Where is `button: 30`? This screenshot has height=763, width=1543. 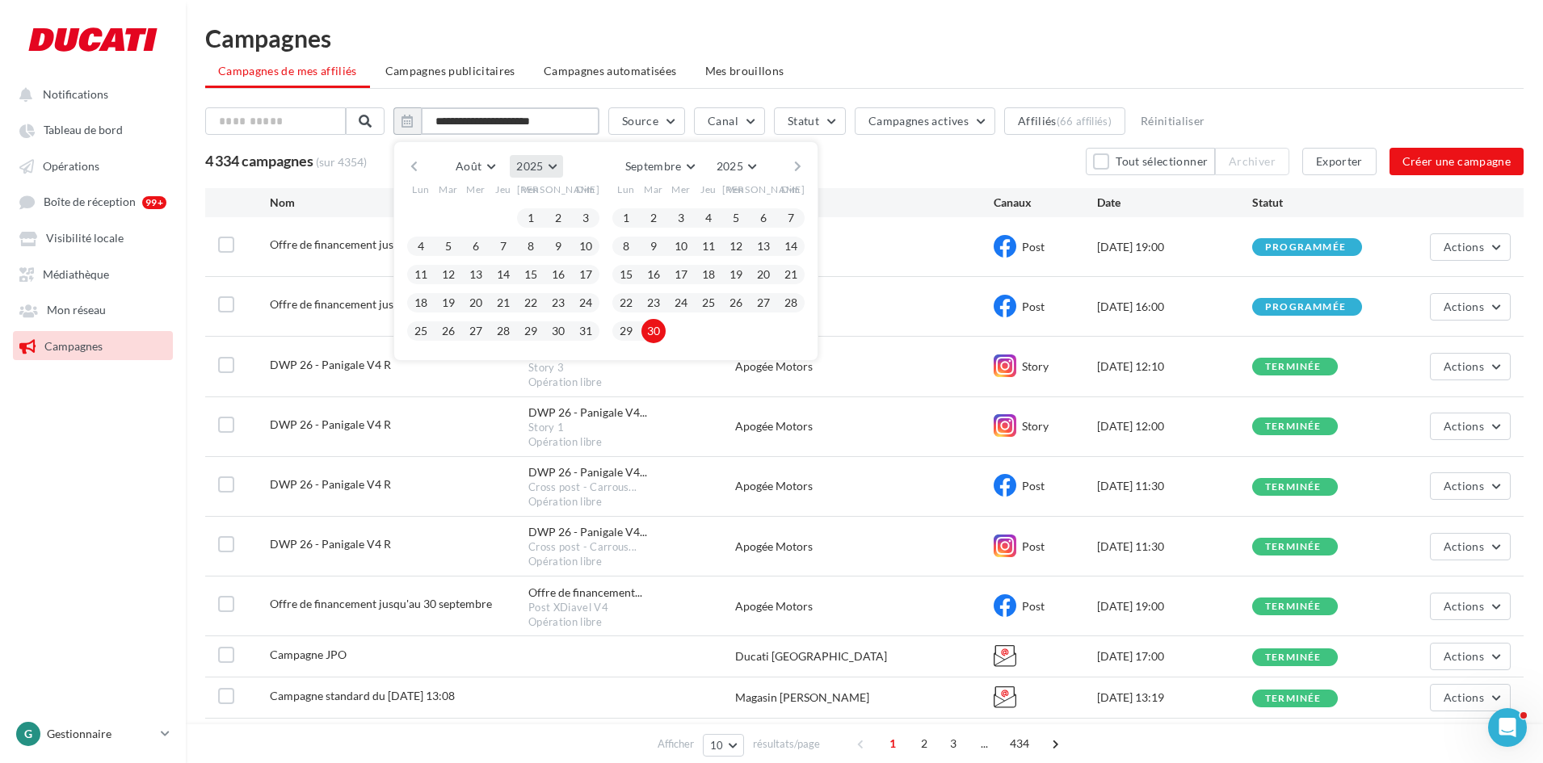 button: 30 is located at coordinates (653, 331).